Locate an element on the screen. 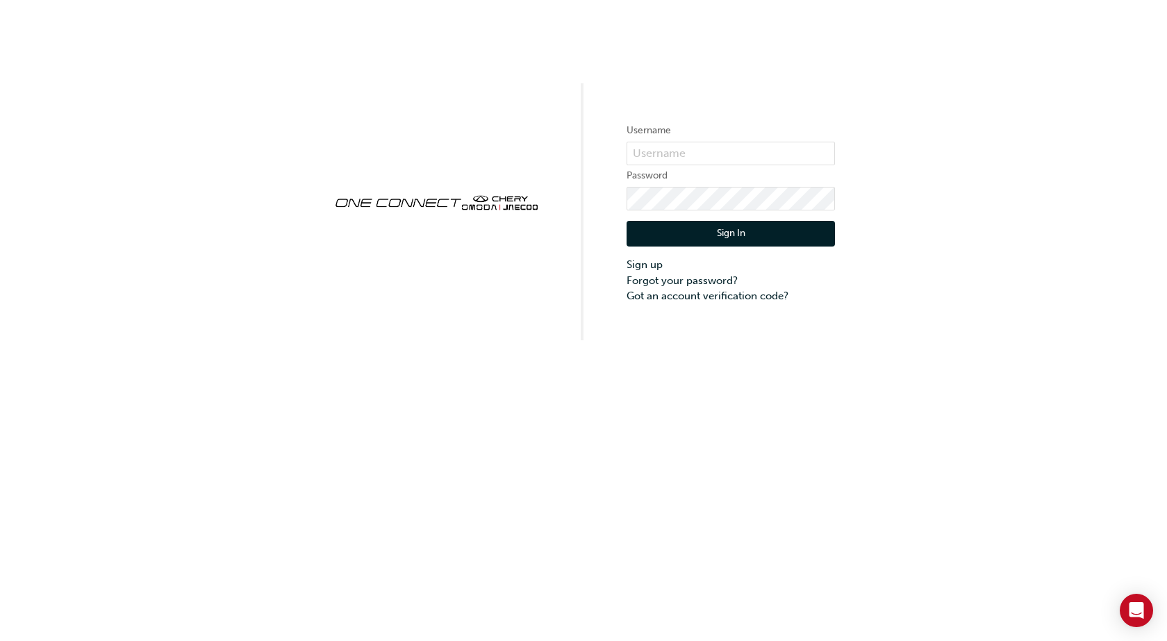 This screenshot has height=641, width=1167. input: Username is located at coordinates (731, 154).